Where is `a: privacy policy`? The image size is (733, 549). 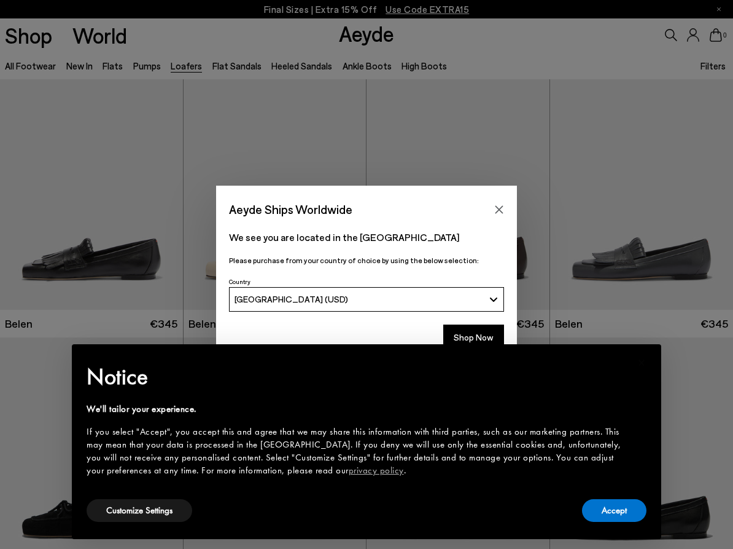 a: privacy policy is located at coordinates (377, 470).